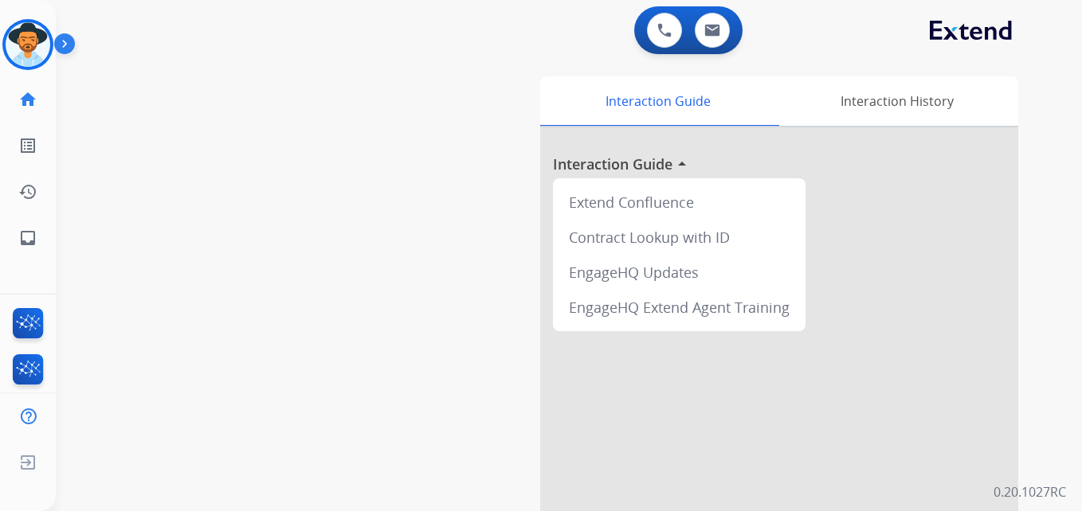 This screenshot has height=511, width=1082. What do you see at coordinates (679, 237) in the screenshot?
I see `div: Contract Lookup with ID` at bounding box center [679, 237].